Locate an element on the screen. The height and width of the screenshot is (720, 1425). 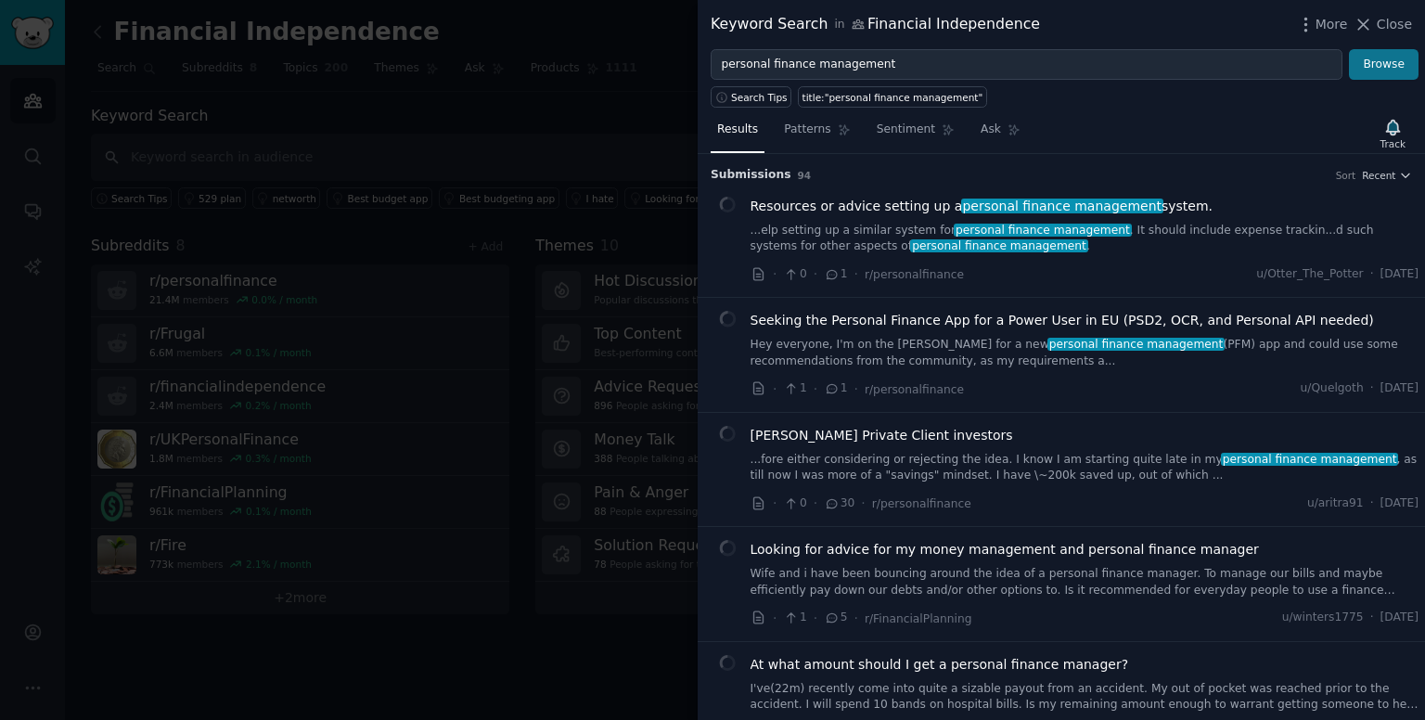
span: Submission s is located at coordinates (751, 175).